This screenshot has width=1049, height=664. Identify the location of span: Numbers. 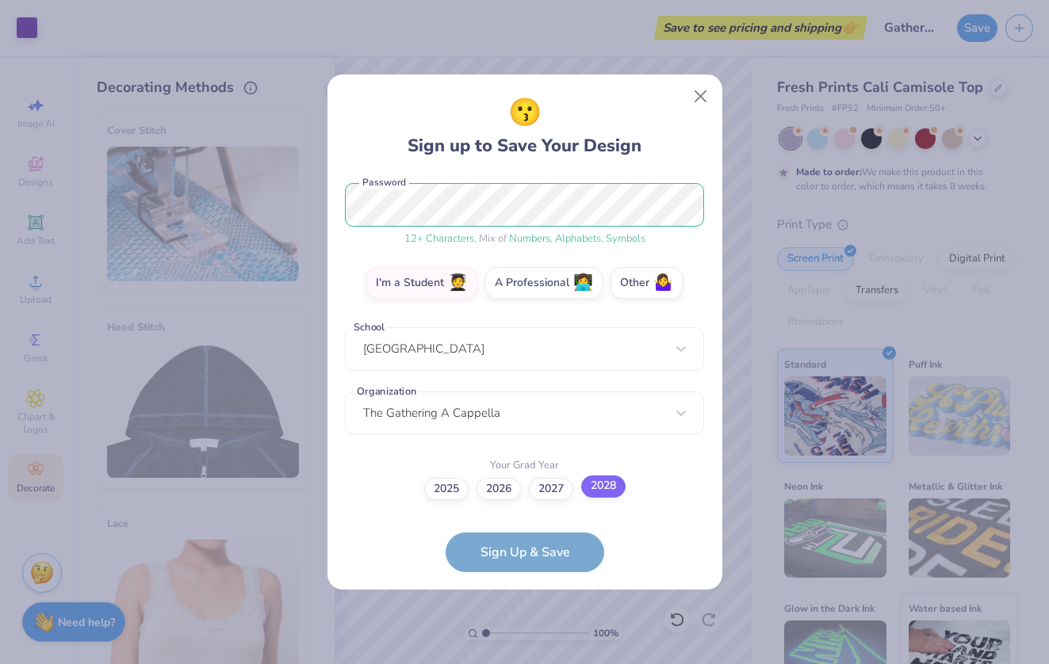
(529, 239).